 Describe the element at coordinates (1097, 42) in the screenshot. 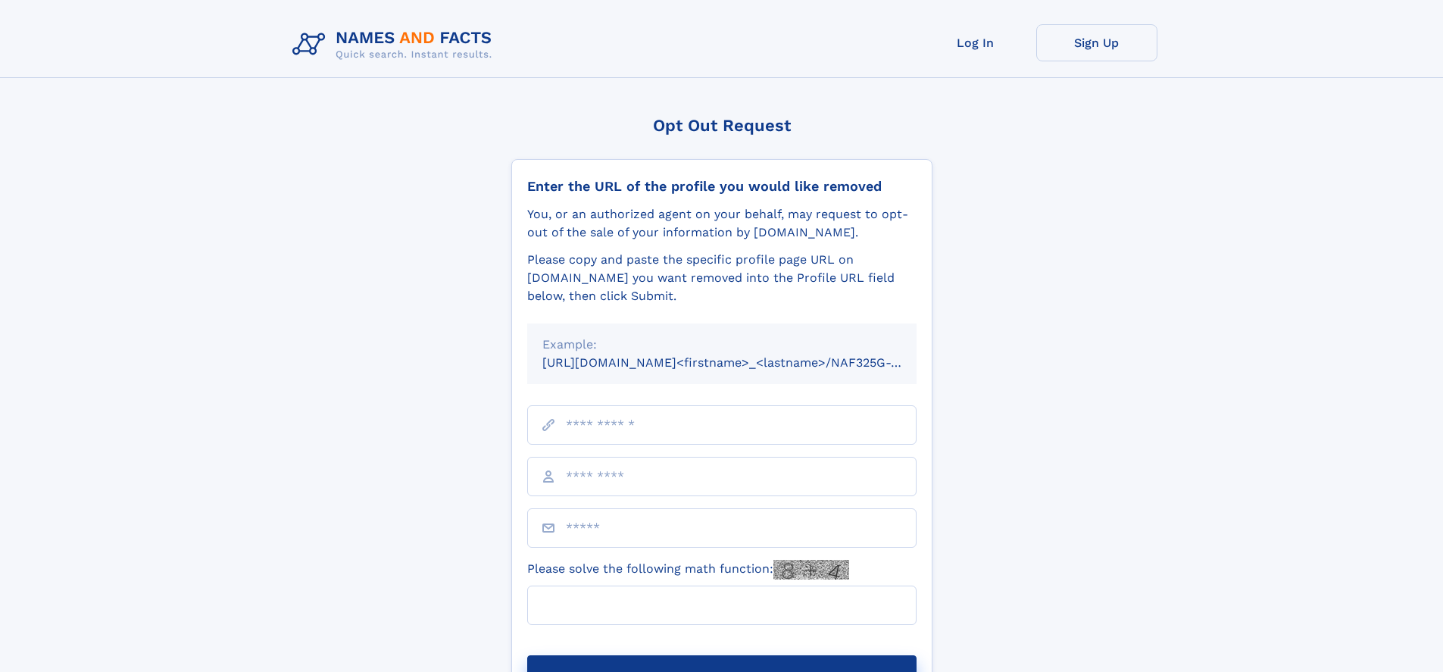

I see `a: Sign Up` at that location.